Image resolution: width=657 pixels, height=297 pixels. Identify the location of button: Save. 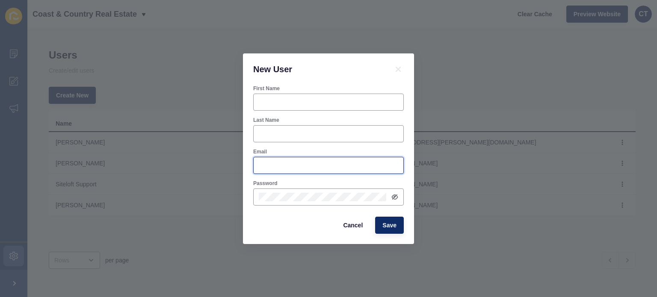
(389, 225).